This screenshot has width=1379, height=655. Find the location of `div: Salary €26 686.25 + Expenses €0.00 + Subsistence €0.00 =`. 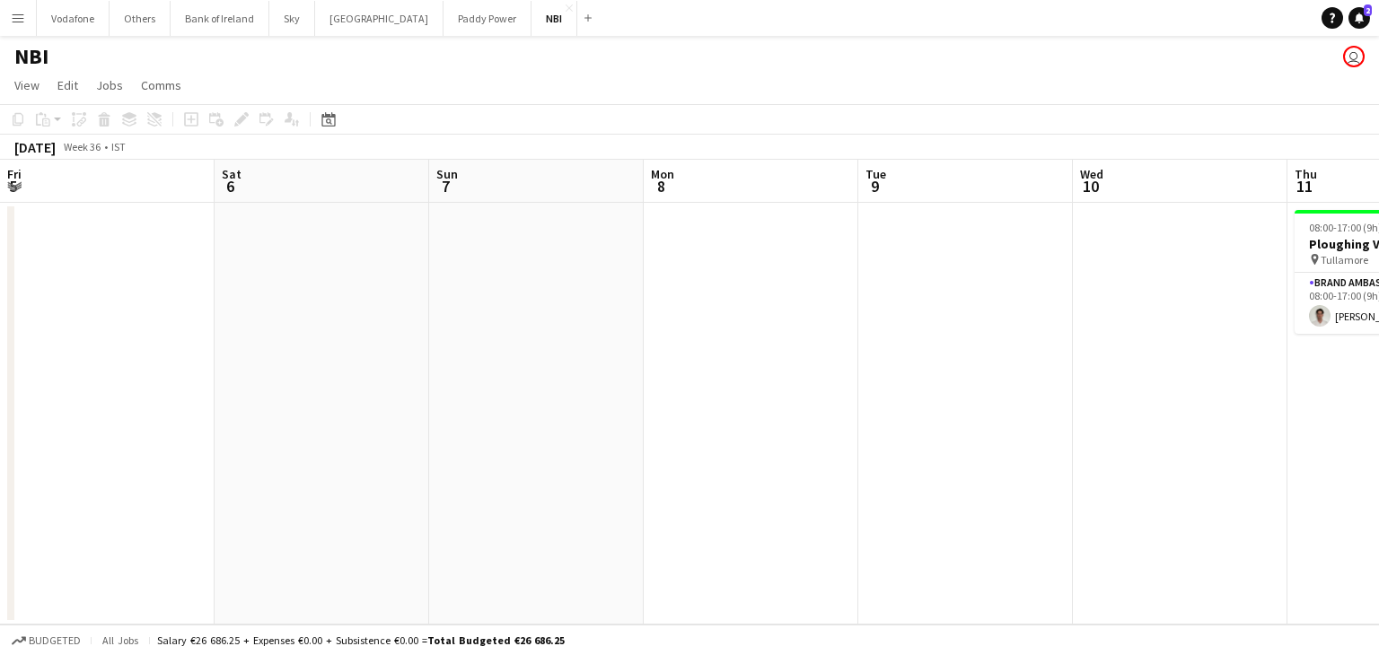

div: Salary €26 686.25 + Expenses €0.00 + Subsistence €0.00 = is located at coordinates (361, 640).